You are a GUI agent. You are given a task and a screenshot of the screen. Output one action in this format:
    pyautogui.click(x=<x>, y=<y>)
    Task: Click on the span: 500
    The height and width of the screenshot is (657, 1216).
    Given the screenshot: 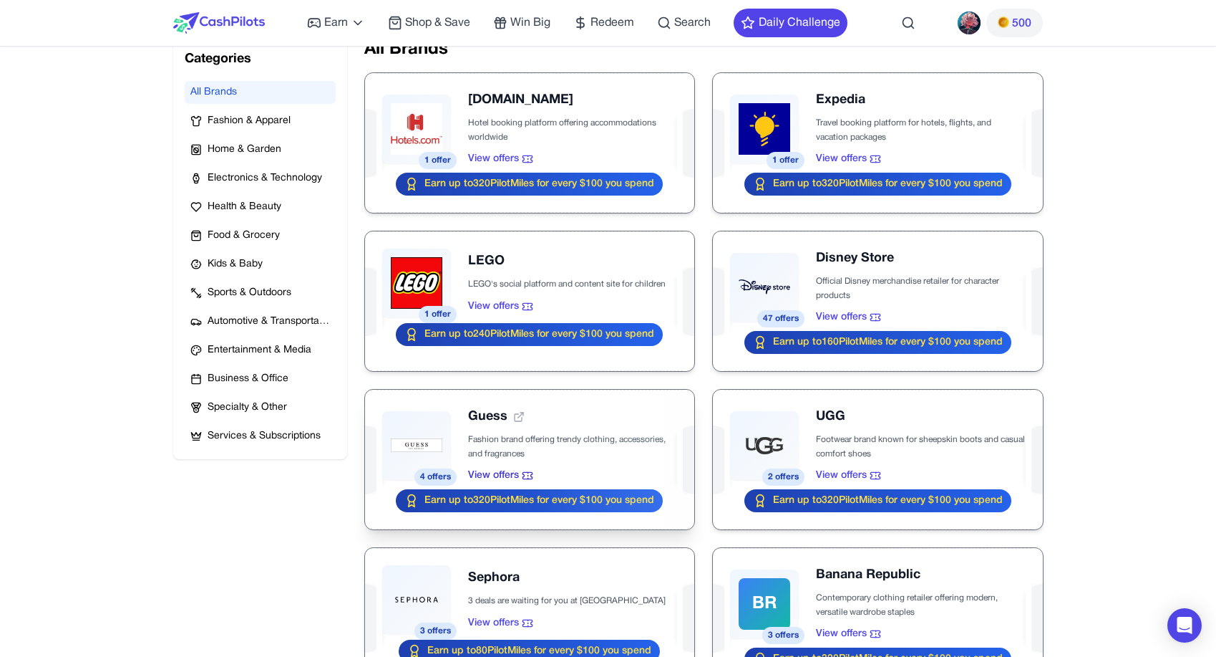 What is the action you would take?
    pyautogui.click(x=1022, y=24)
    